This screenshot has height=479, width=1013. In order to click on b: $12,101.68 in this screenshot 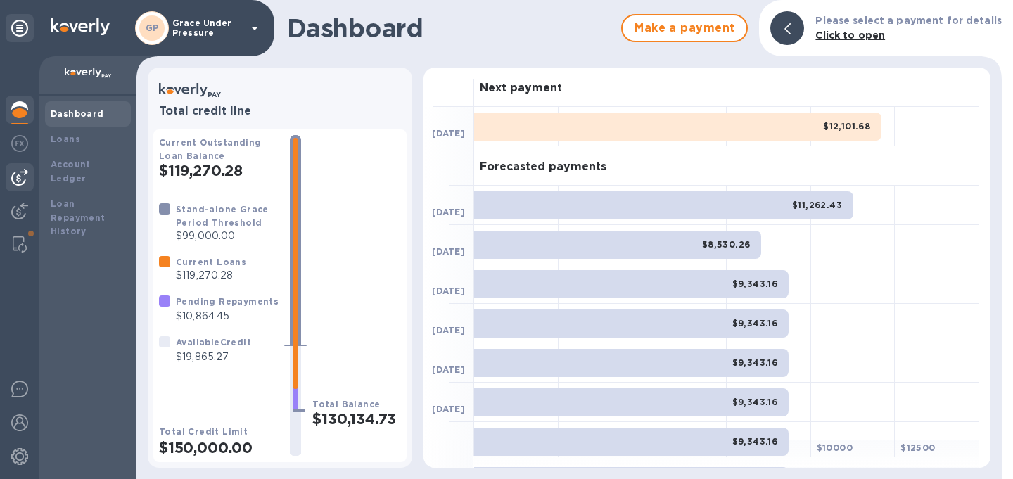, I will do `click(846, 126)`.